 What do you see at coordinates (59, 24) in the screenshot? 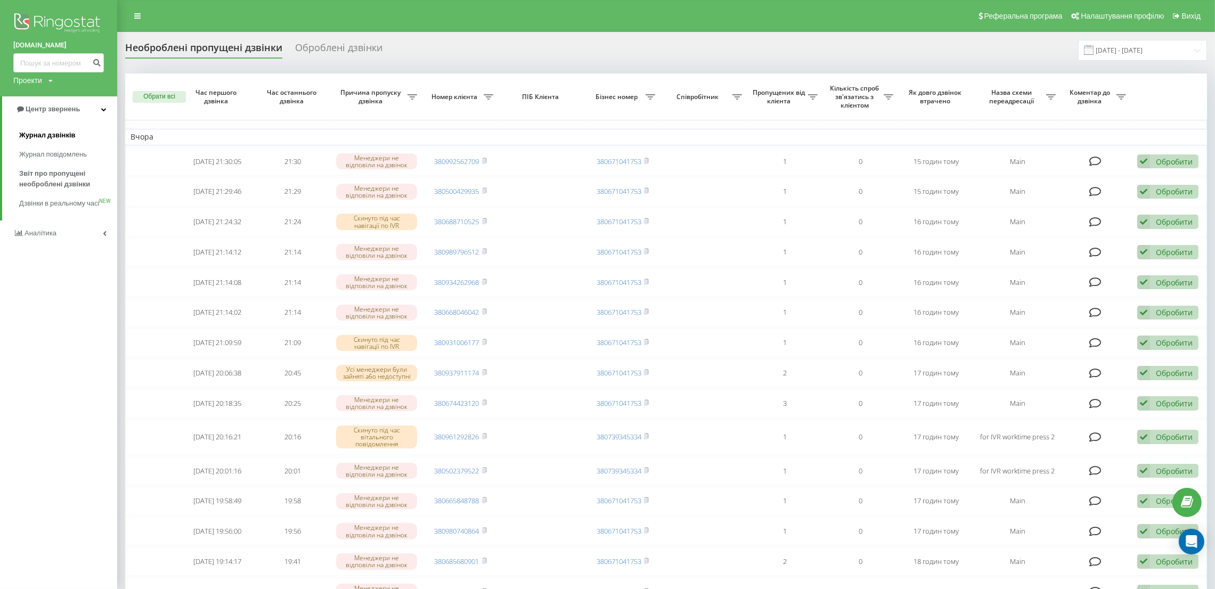
I see `img: Ringostat logo` at bounding box center [59, 24].